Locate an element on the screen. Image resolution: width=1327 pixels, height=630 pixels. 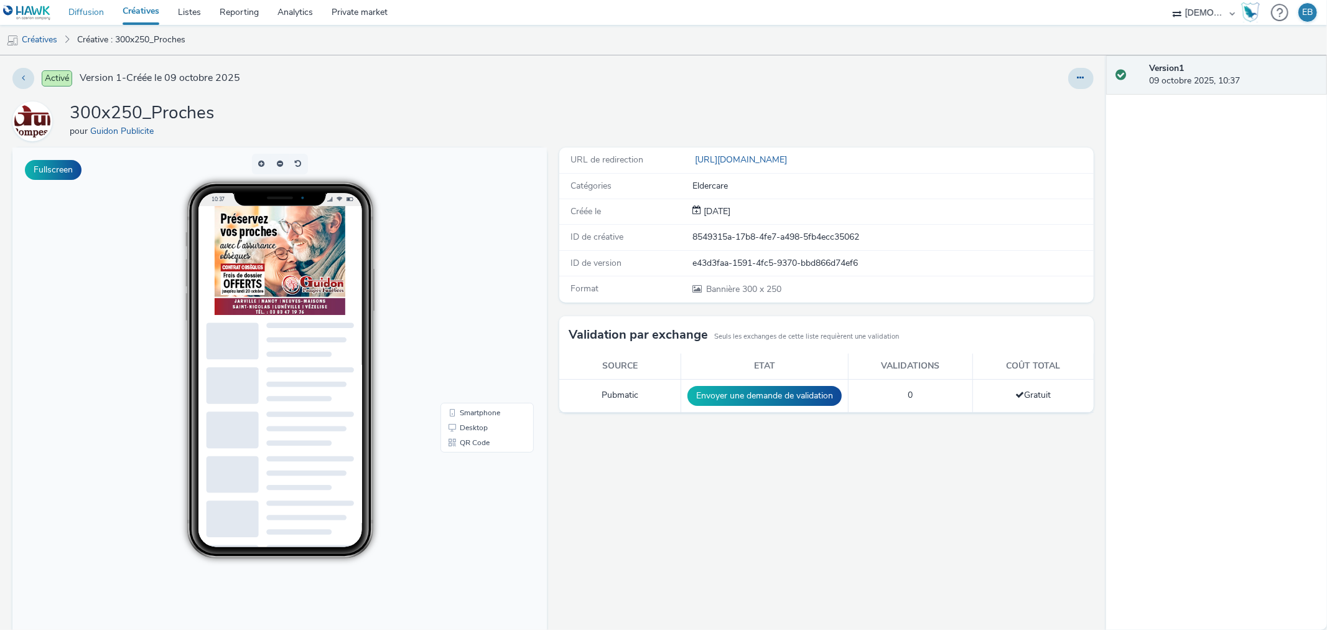
th: Coût total is located at coordinates (1033, 366).